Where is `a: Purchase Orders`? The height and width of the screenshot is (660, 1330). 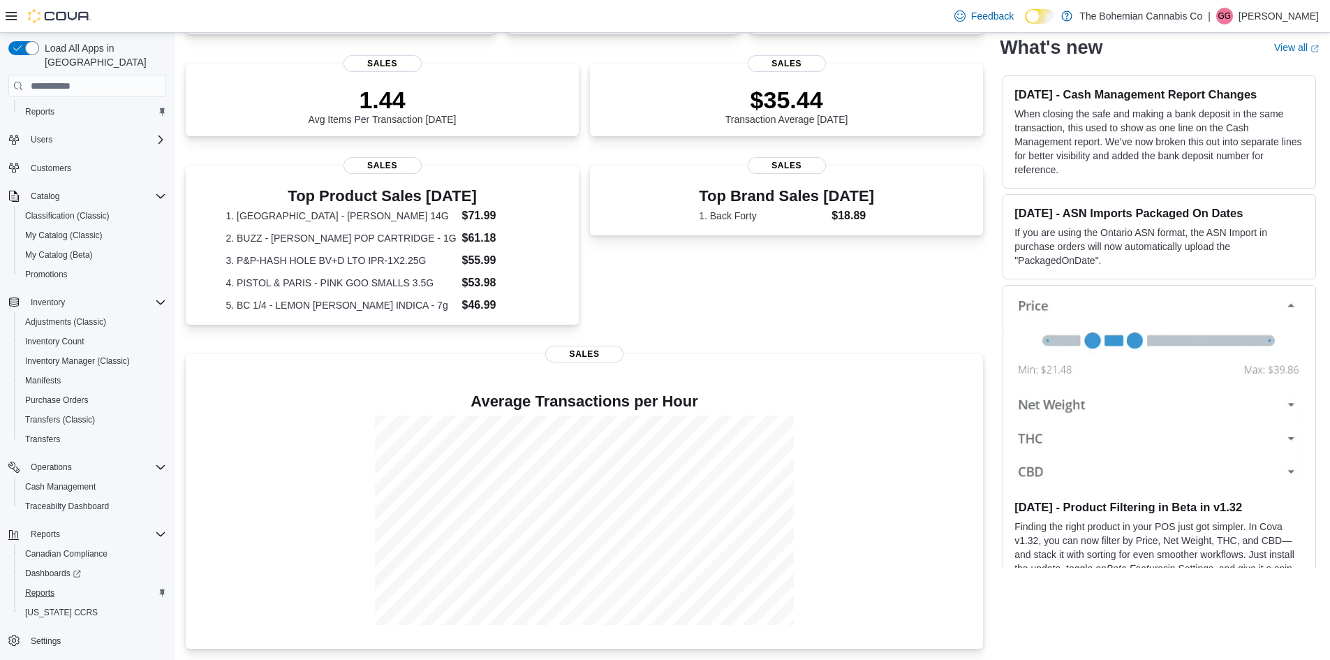 a: Purchase Orders is located at coordinates (57, 400).